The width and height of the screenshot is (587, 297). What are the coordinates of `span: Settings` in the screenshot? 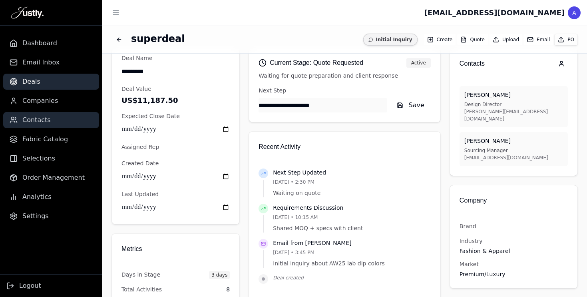 It's located at (36, 216).